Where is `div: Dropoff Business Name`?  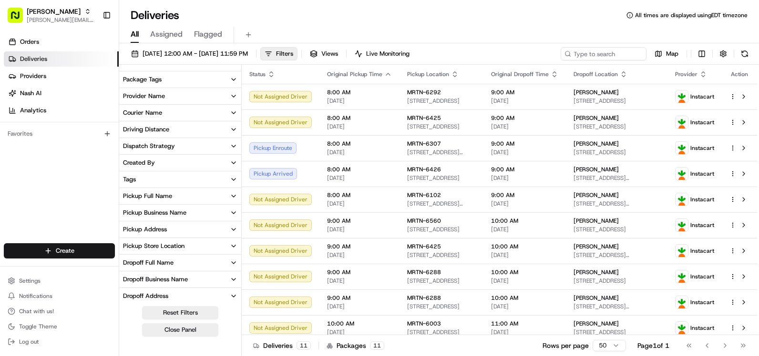 div: Dropoff Business Name is located at coordinates (155, 280).